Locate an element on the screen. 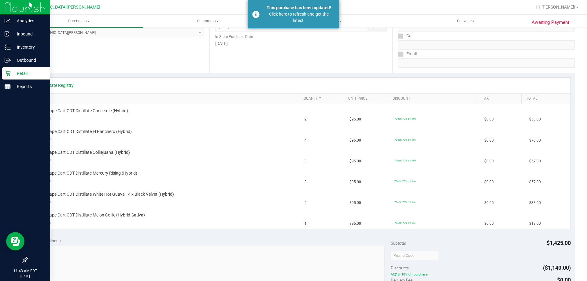 This screenshot has width=587, height=281. span: Subtotal is located at coordinates (398, 243).